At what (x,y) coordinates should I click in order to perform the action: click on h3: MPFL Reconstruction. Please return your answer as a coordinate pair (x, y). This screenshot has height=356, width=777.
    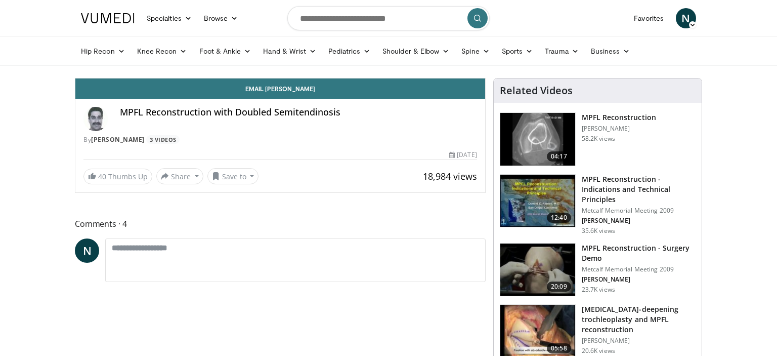
    Looking at the image, I should click on (619, 117).